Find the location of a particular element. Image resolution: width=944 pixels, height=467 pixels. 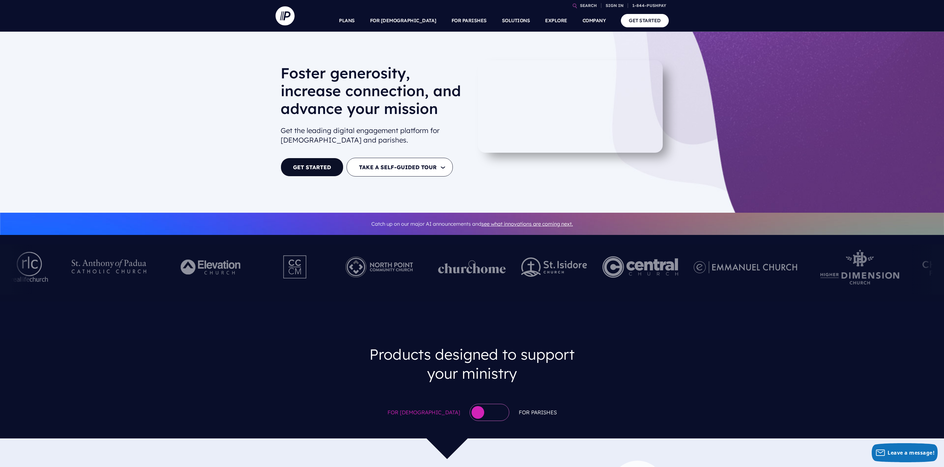

img: HD-logo-white-2 is located at coordinates (860, 267).